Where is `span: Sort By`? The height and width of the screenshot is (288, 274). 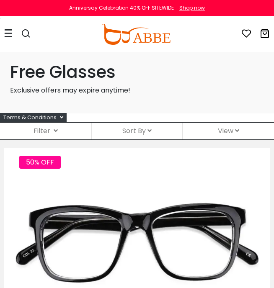 span: Sort By is located at coordinates (137, 131).